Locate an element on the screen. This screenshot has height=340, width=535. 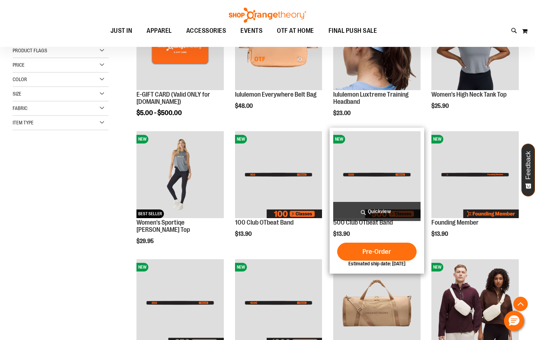
a: Women's Sportiqe Janie Tank TopNEWBEST SELLER is located at coordinates (180, 175).